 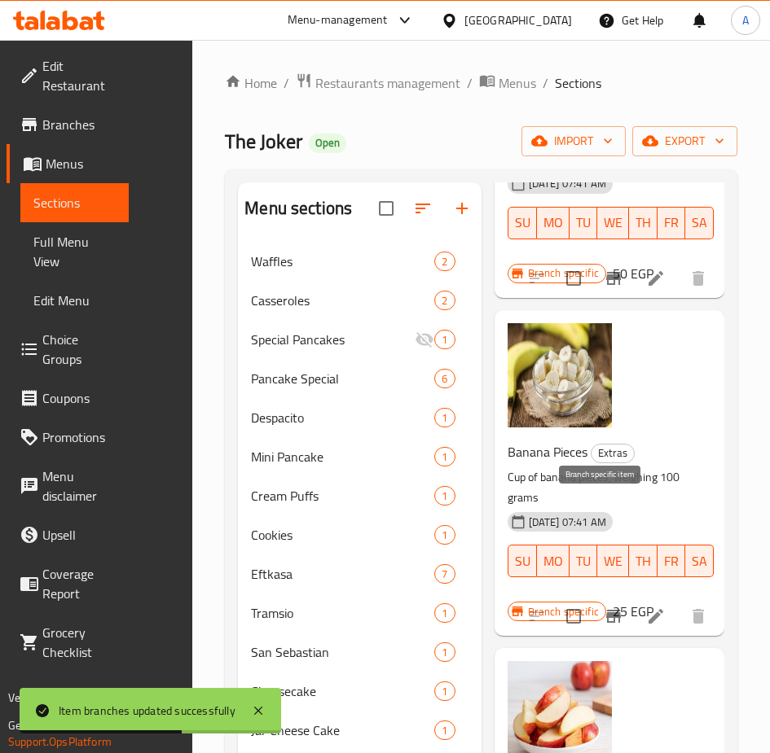 I want to click on span: Coverage Report, so click(x=79, y=584).